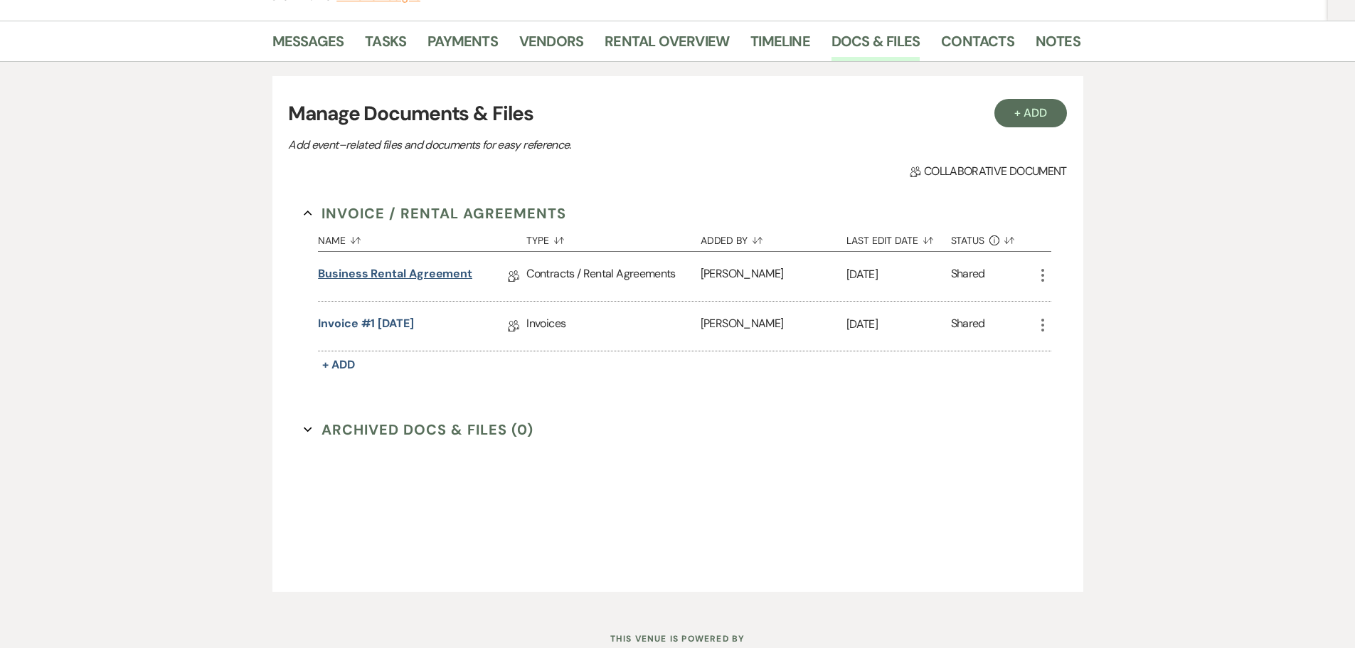 The image size is (1355, 648). I want to click on button: Last Edit Date, so click(899, 238).